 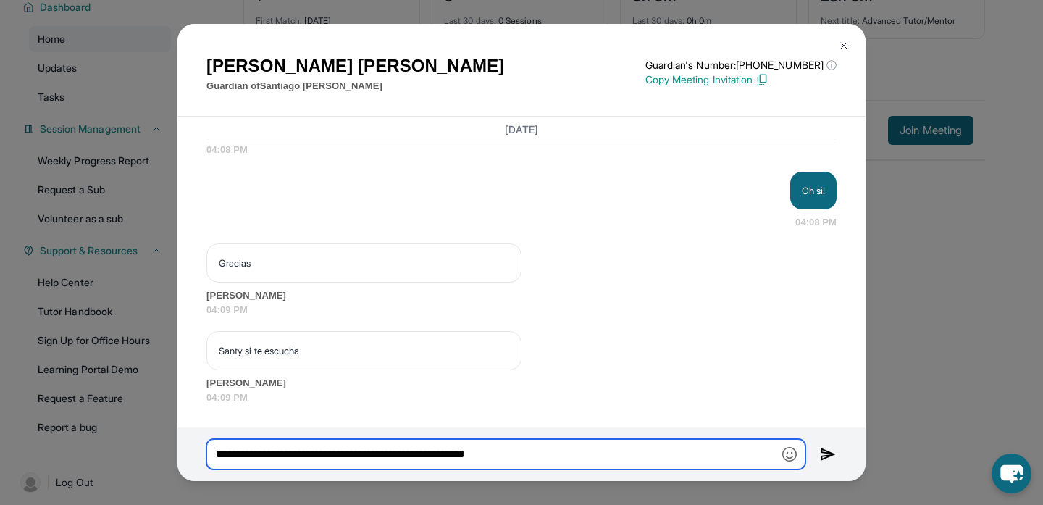 What do you see at coordinates (741, 80) in the screenshot?
I see `p: Copy Meeting Invitation` at bounding box center [741, 80].